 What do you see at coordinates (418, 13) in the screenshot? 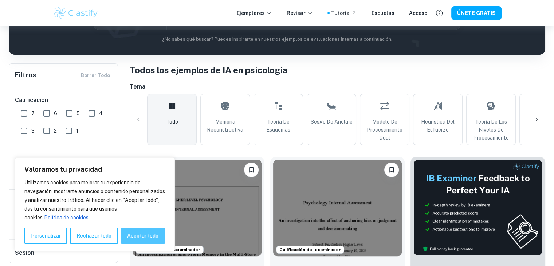
I see `font: Acceso` at bounding box center [418, 13].